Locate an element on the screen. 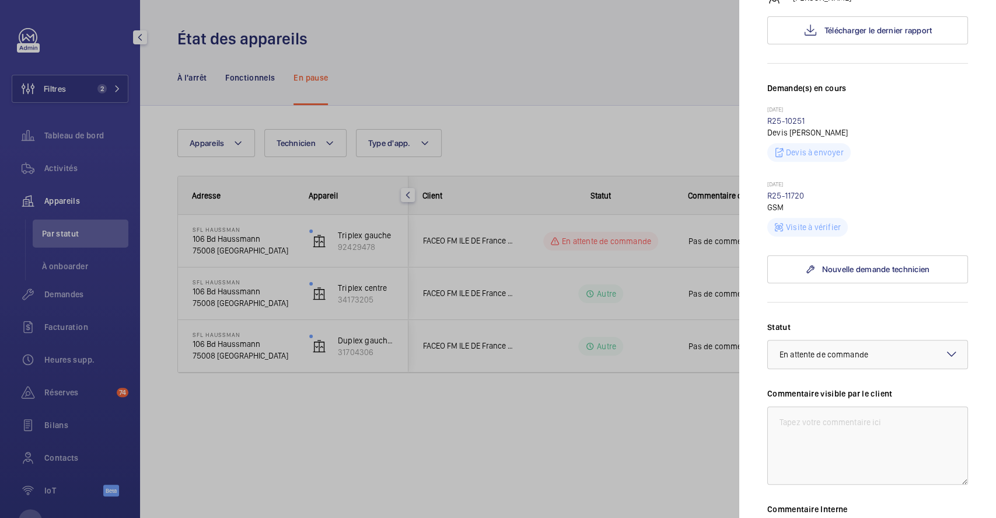  p: Devis à envoyer is located at coordinates (815, 152).